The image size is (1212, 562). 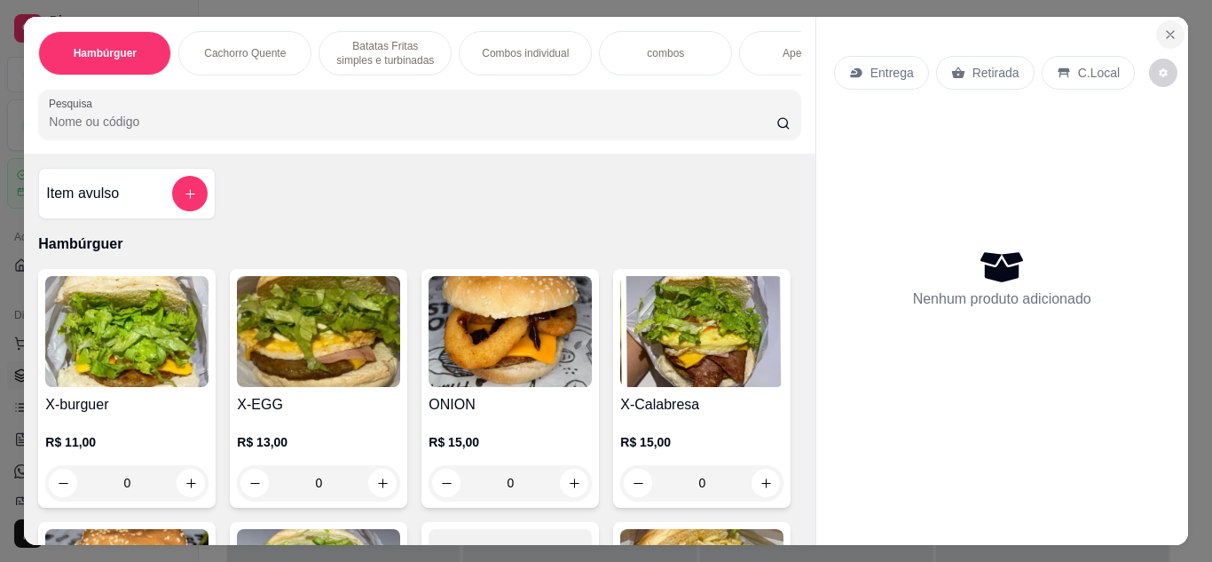 What do you see at coordinates (702, 405) in the screenshot?
I see `h4: X-Calabresa` at bounding box center [702, 405].